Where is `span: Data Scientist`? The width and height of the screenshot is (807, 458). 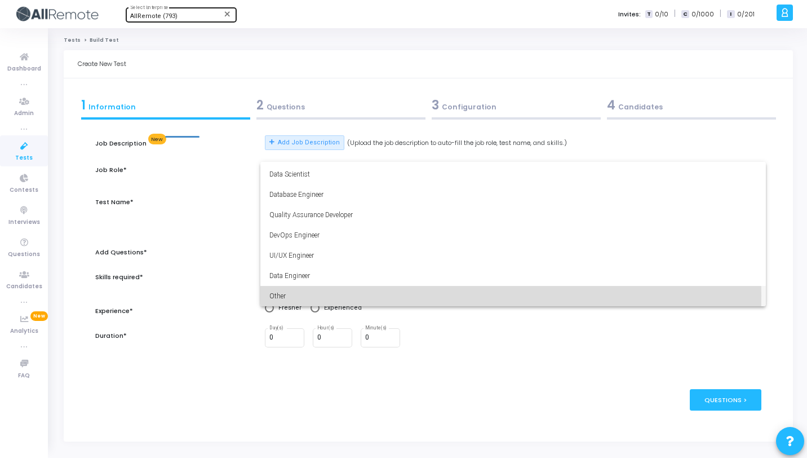
span: Data Scientist is located at coordinates (513, 174).